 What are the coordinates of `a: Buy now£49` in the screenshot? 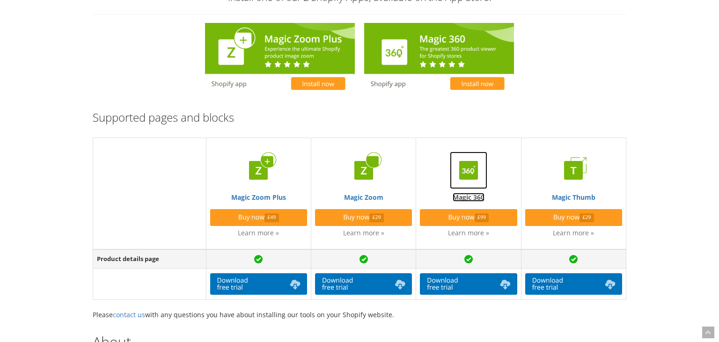 It's located at (258, 218).